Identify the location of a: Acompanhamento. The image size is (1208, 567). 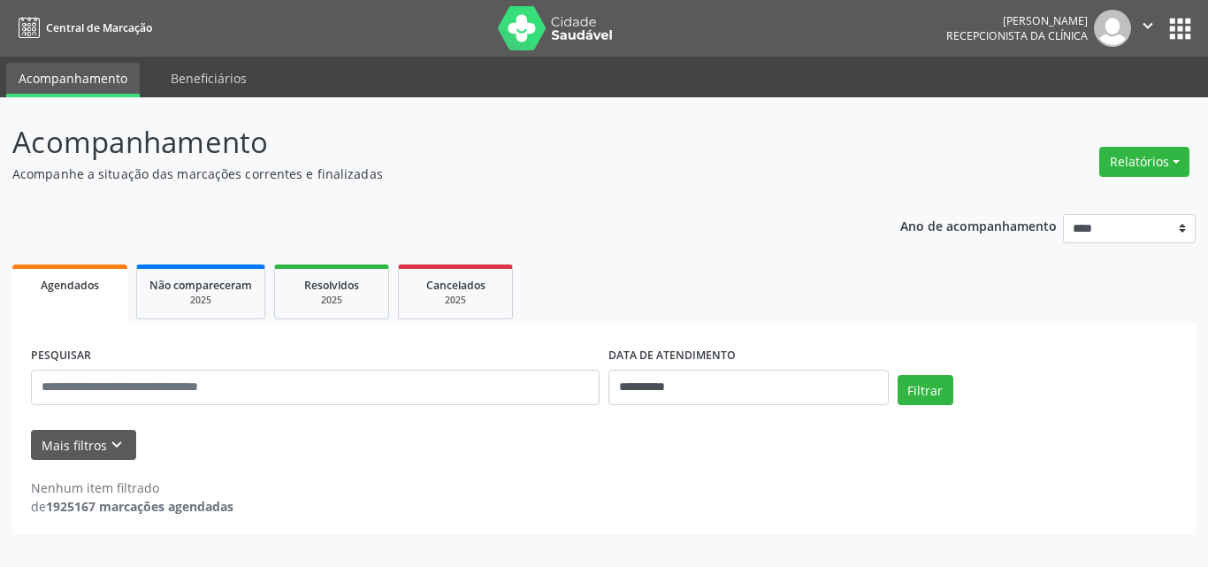
(73, 80).